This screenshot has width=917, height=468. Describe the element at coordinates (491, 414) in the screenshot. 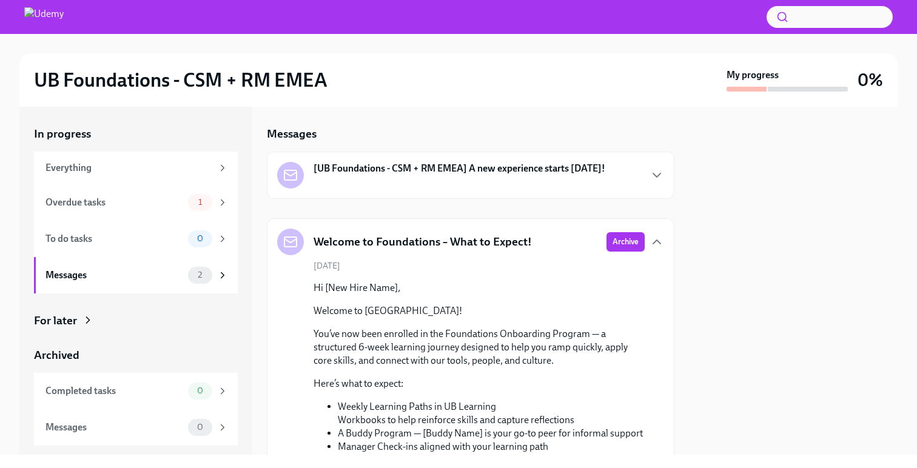

I see `li: Weekly Learning Paths in UB Learning Workbooks to help reinforce skills and capture reflections` at that location.